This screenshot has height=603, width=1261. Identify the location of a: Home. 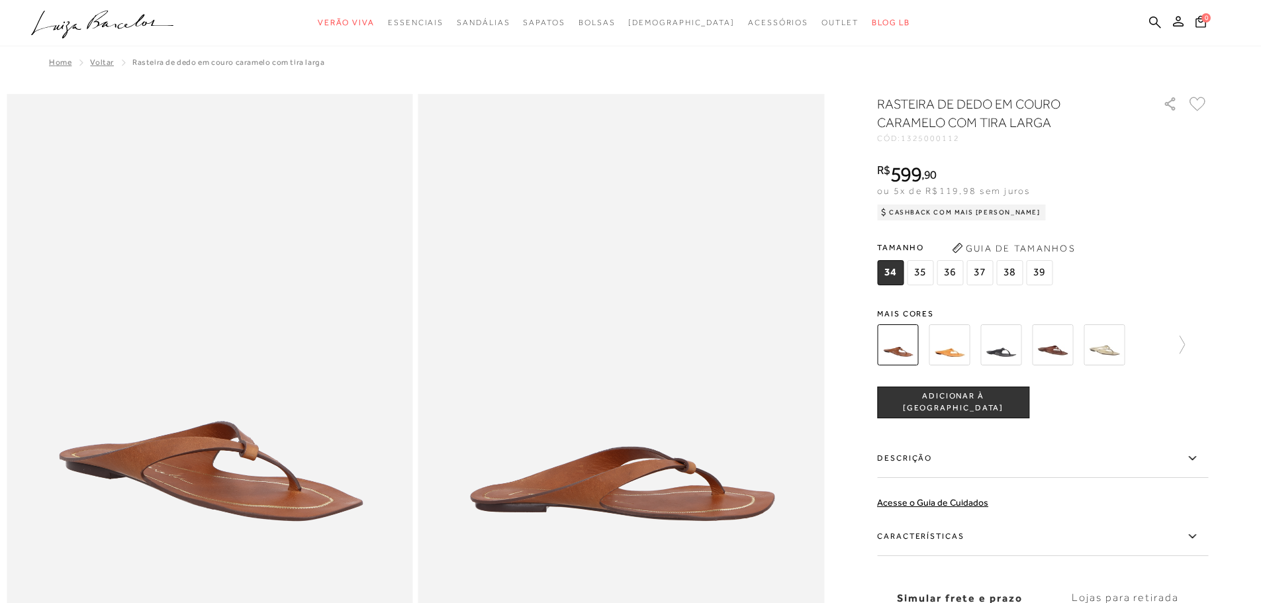
(60, 62).